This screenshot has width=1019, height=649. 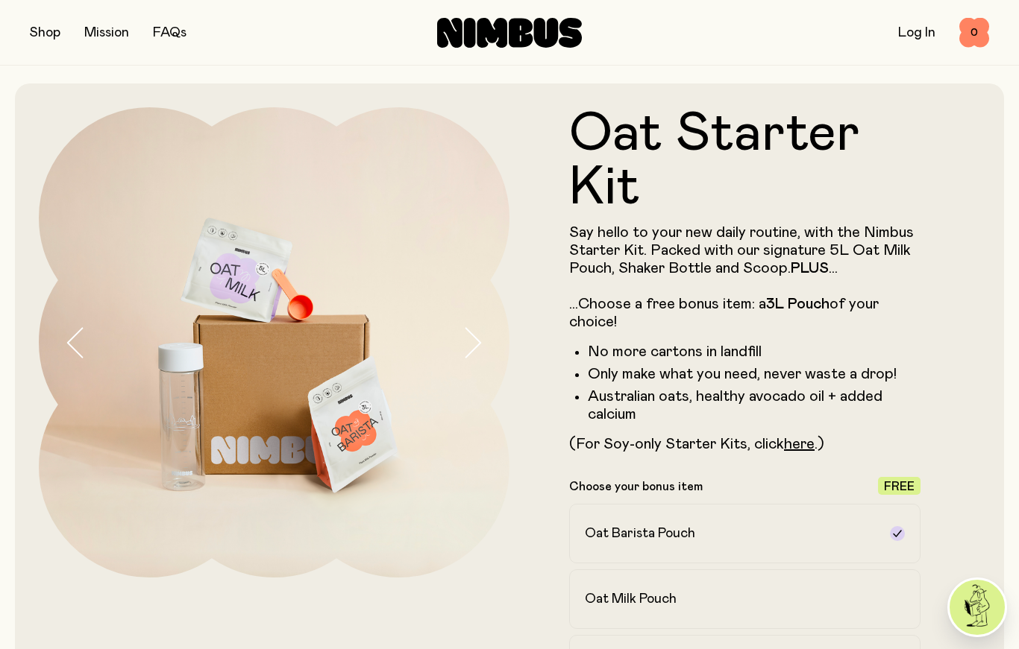 What do you see at coordinates (635, 487) in the screenshot?
I see `p: Choose your bonus item` at bounding box center [635, 487].